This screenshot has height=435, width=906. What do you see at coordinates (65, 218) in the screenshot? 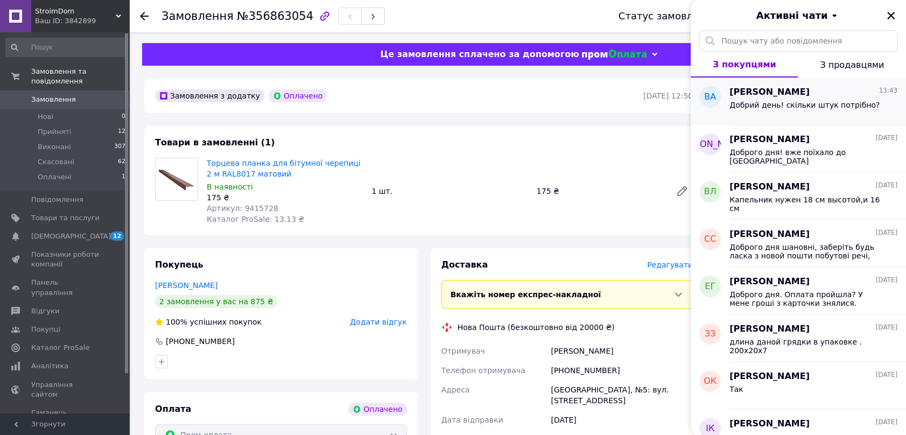
I see `span: Товари та послуги` at bounding box center [65, 218].